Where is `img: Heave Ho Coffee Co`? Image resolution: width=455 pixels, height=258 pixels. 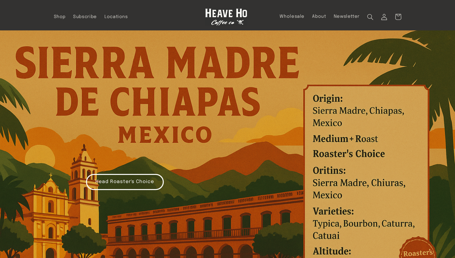
img: Heave Ho Coffee Co is located at coordinates (226, 17).